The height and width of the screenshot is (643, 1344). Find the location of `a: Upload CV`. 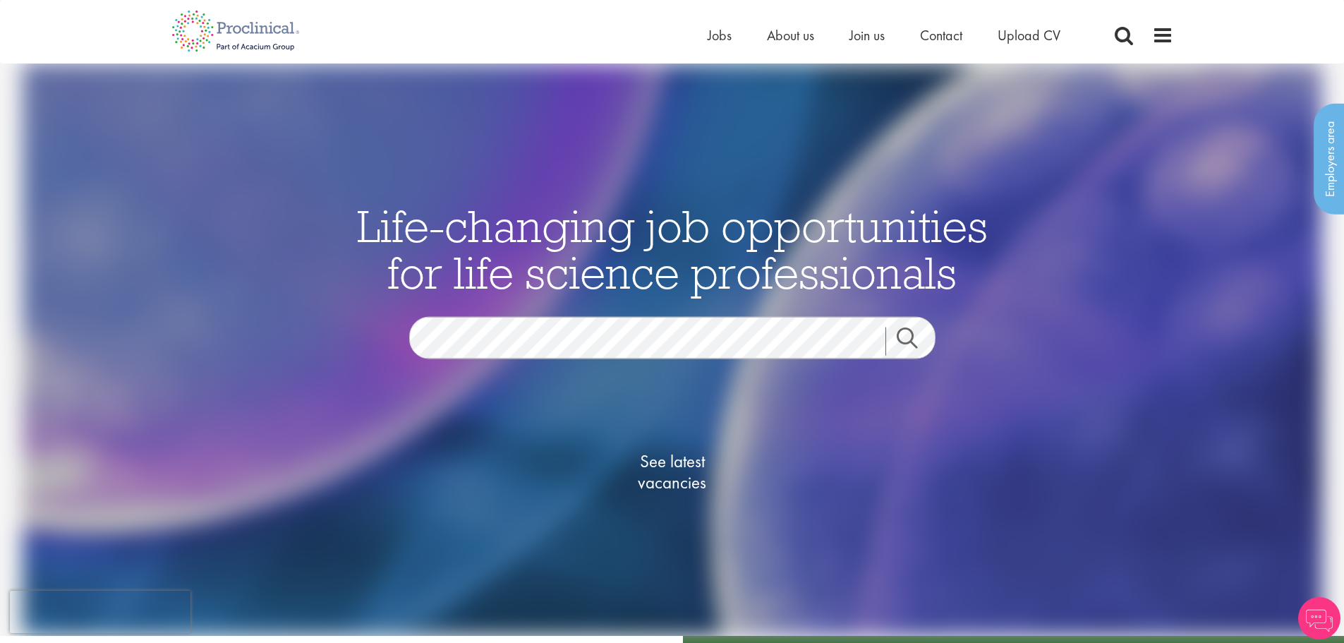

a: Upload CV is located at coordinates (1028, 35).